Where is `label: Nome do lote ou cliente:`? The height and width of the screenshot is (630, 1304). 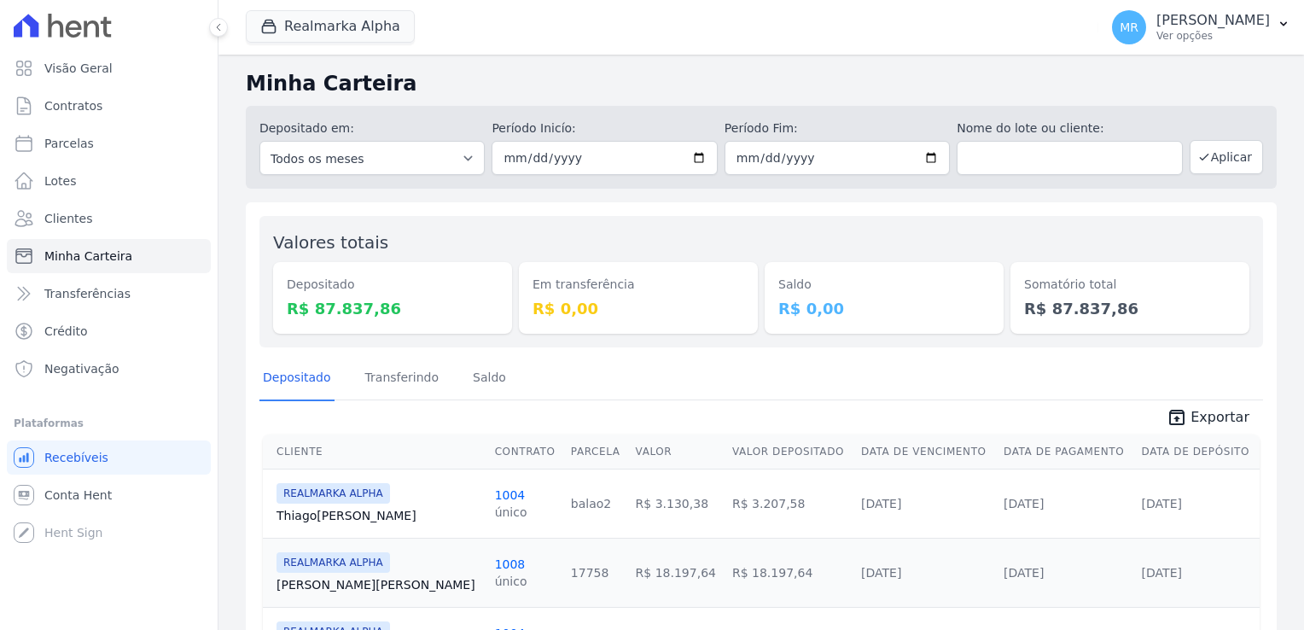 label: Nome do lote ou cliente: is located at coordinates (1070, 128).